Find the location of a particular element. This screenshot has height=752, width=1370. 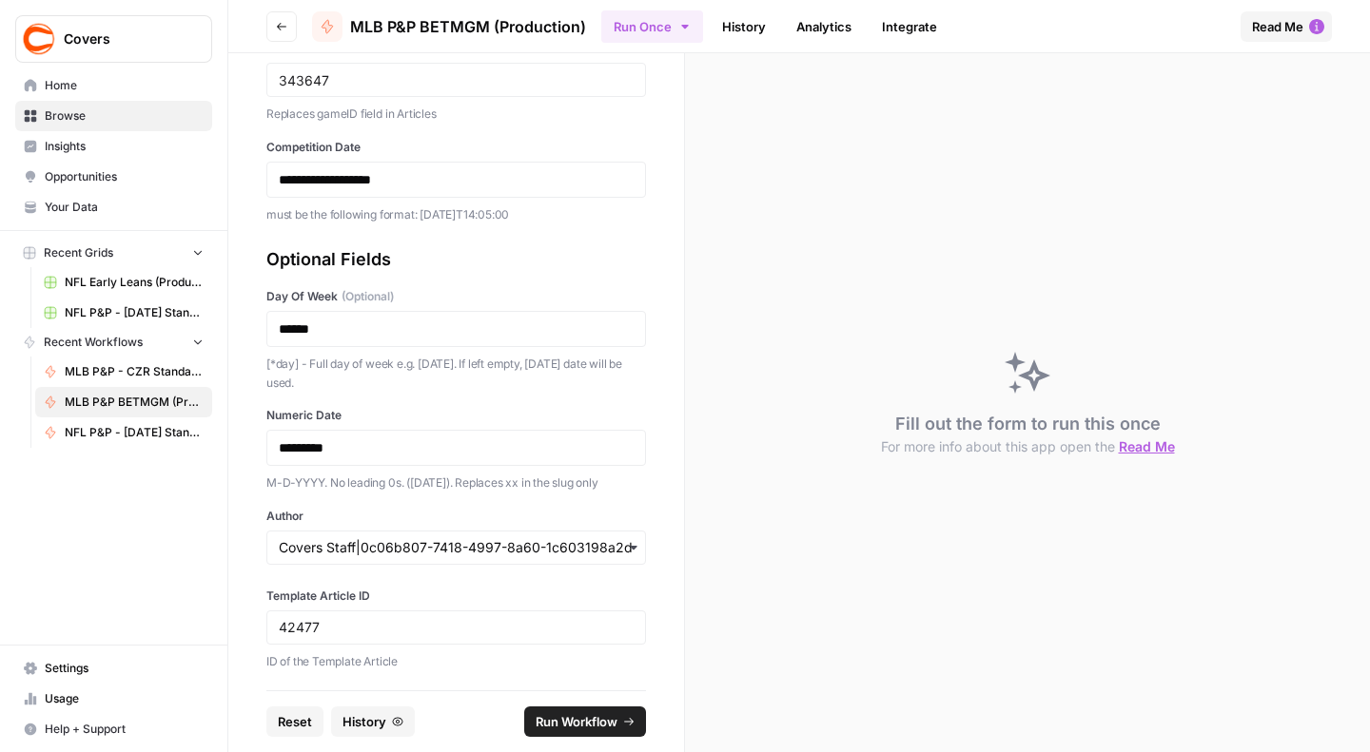

label: Author is located at coordinates (456, 517).